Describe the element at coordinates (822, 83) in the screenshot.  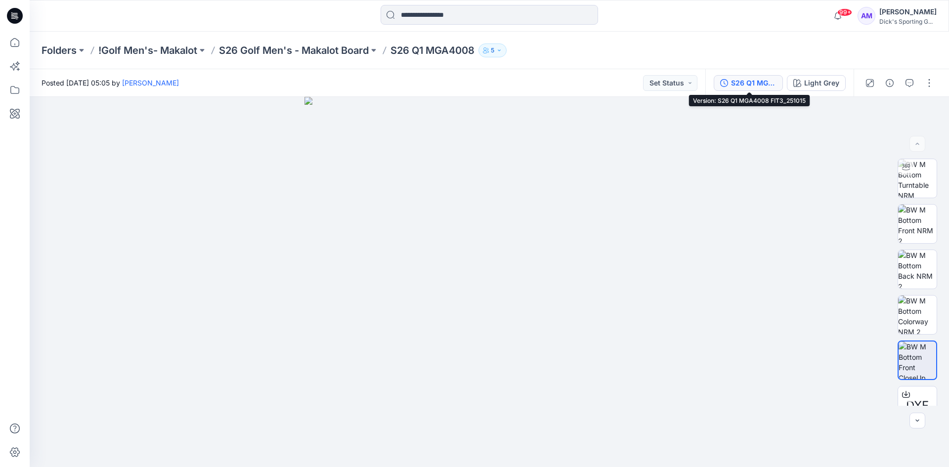
I see `div: Light Grey` at that location.